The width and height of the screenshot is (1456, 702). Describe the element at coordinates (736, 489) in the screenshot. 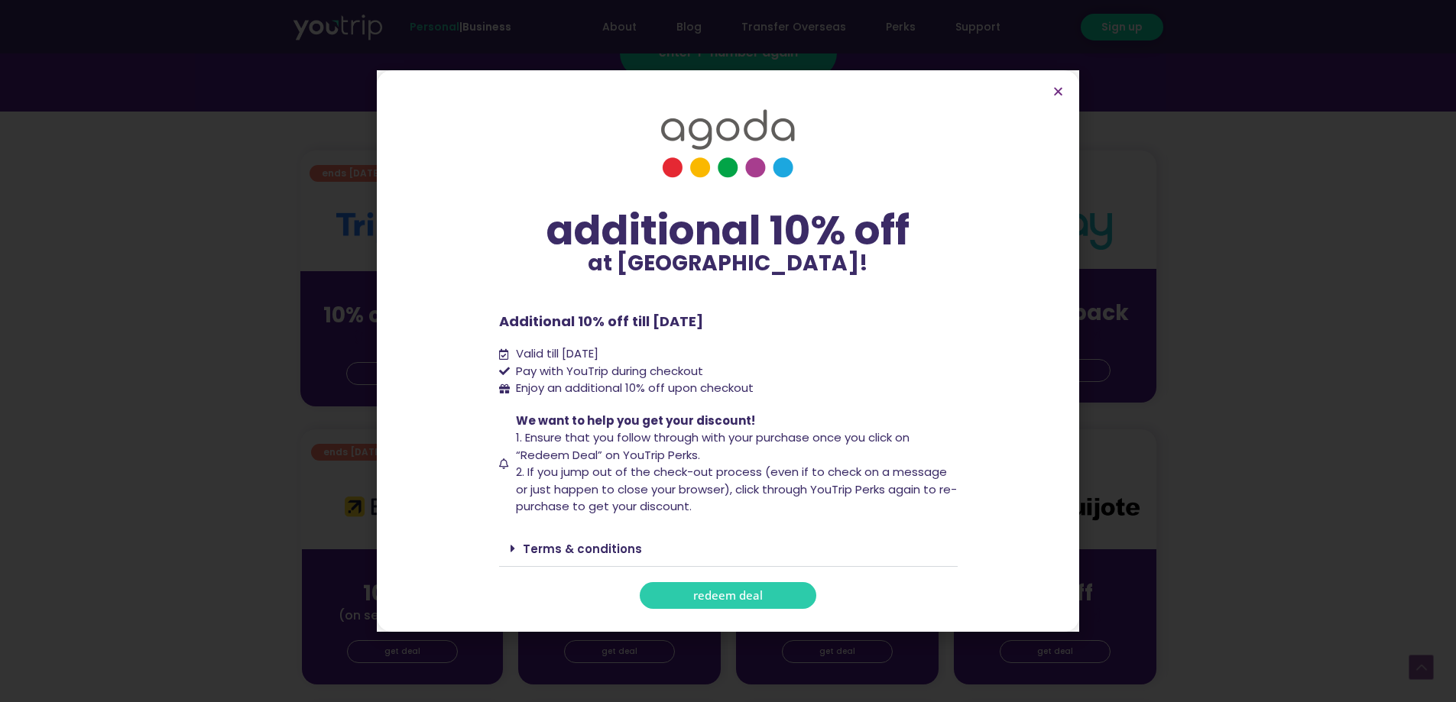

I see `span: 2. If you jump out of the check-out process (even if to check on a message or just happen to clos...` at that location.